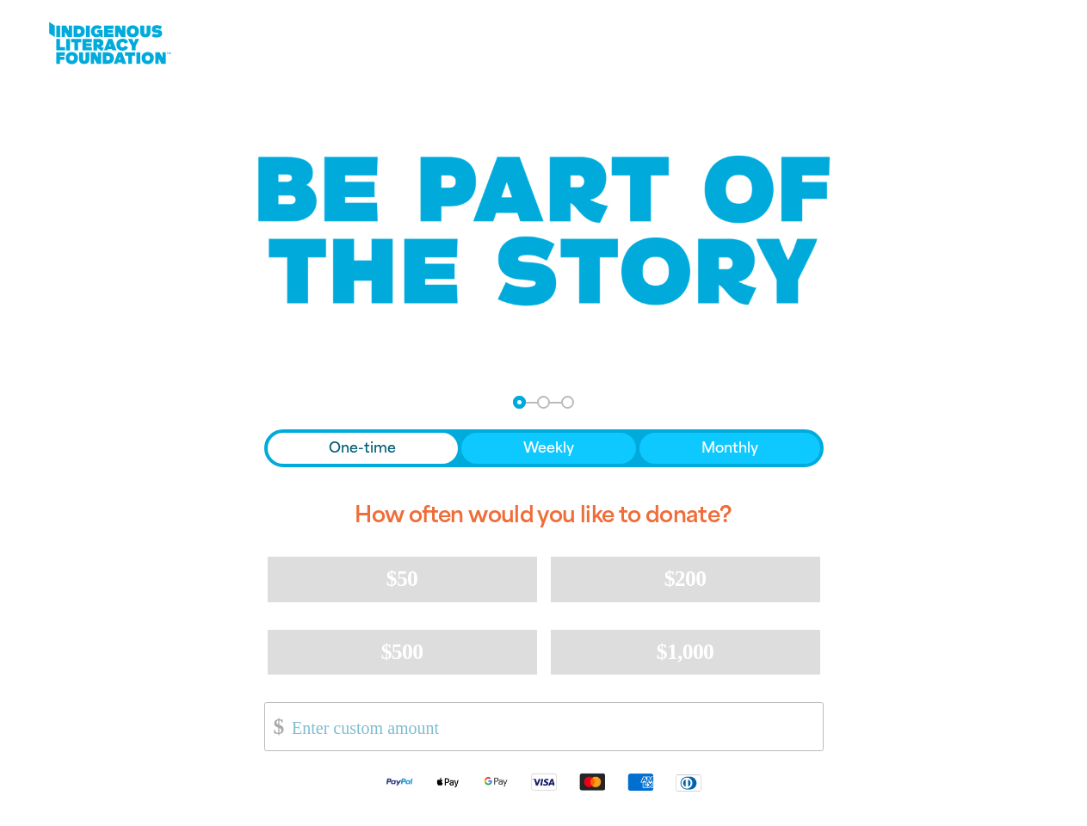 This screenshot has height=826, width=1087. I want to click on button: Weekly, so click(548, 448).